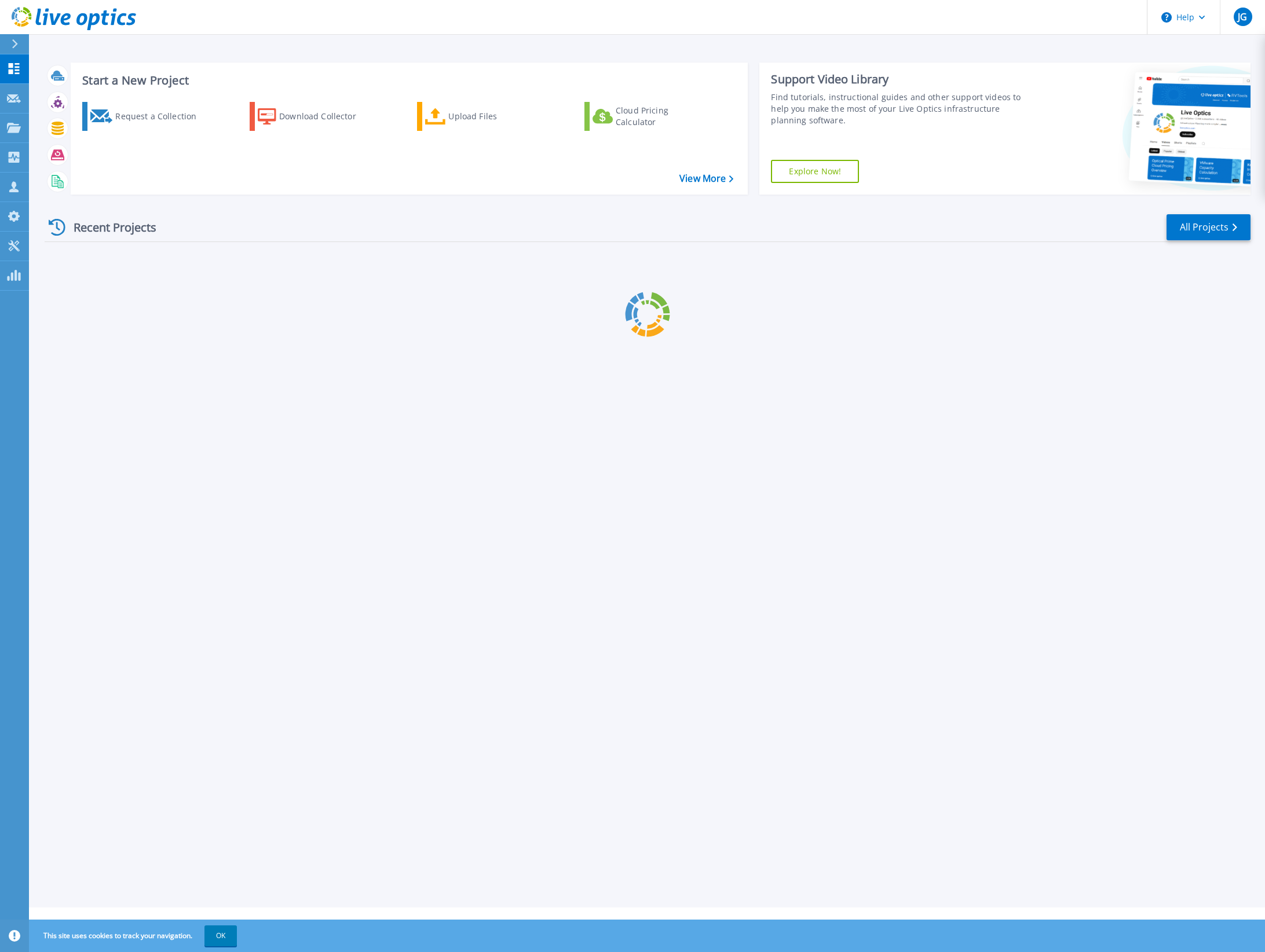  What do you see at coordinates (481, 116) in the screenshot?
I see `a: Upload Files` at bounding box center [481, 116].